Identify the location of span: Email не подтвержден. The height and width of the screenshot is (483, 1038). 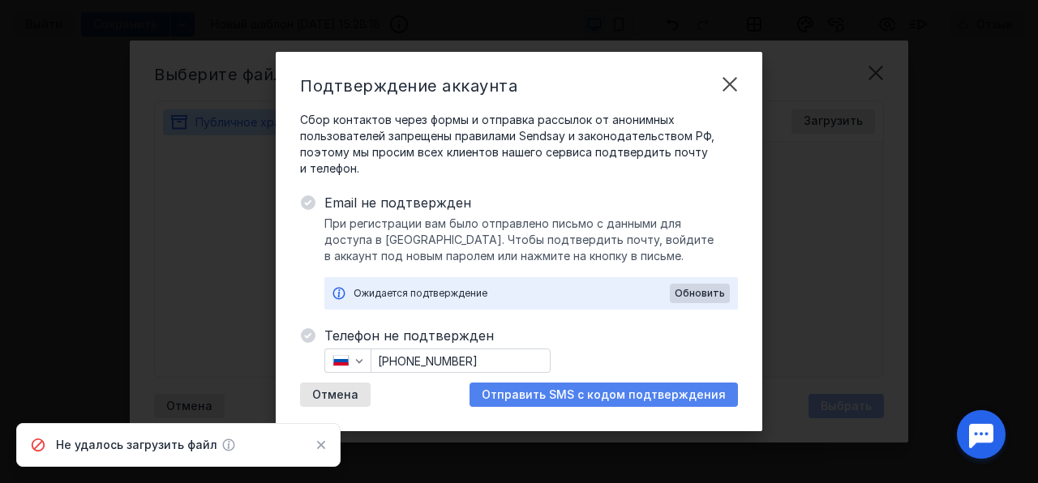
(531, 203).